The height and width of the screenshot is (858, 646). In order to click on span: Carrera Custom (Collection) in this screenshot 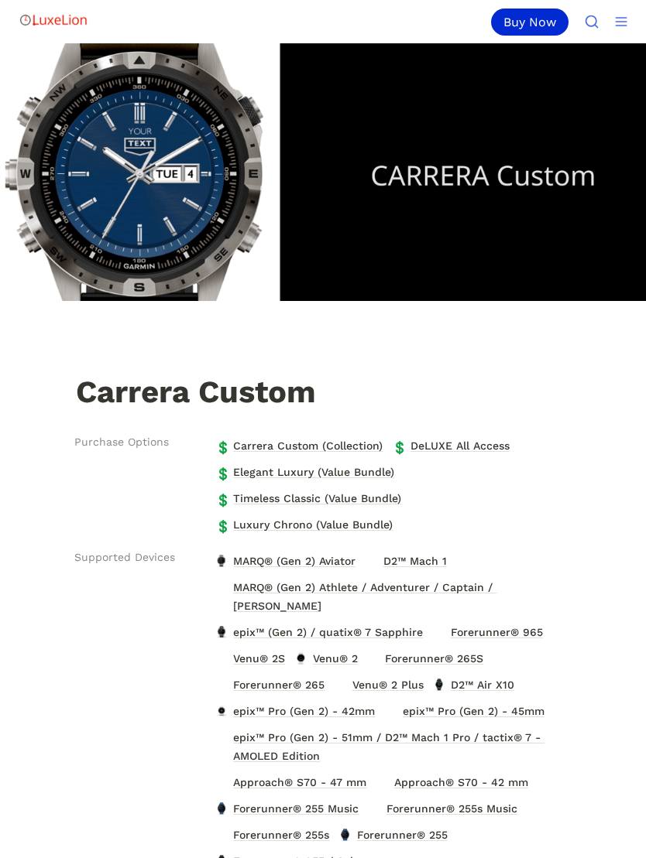, I will do `click(307, 446)`.